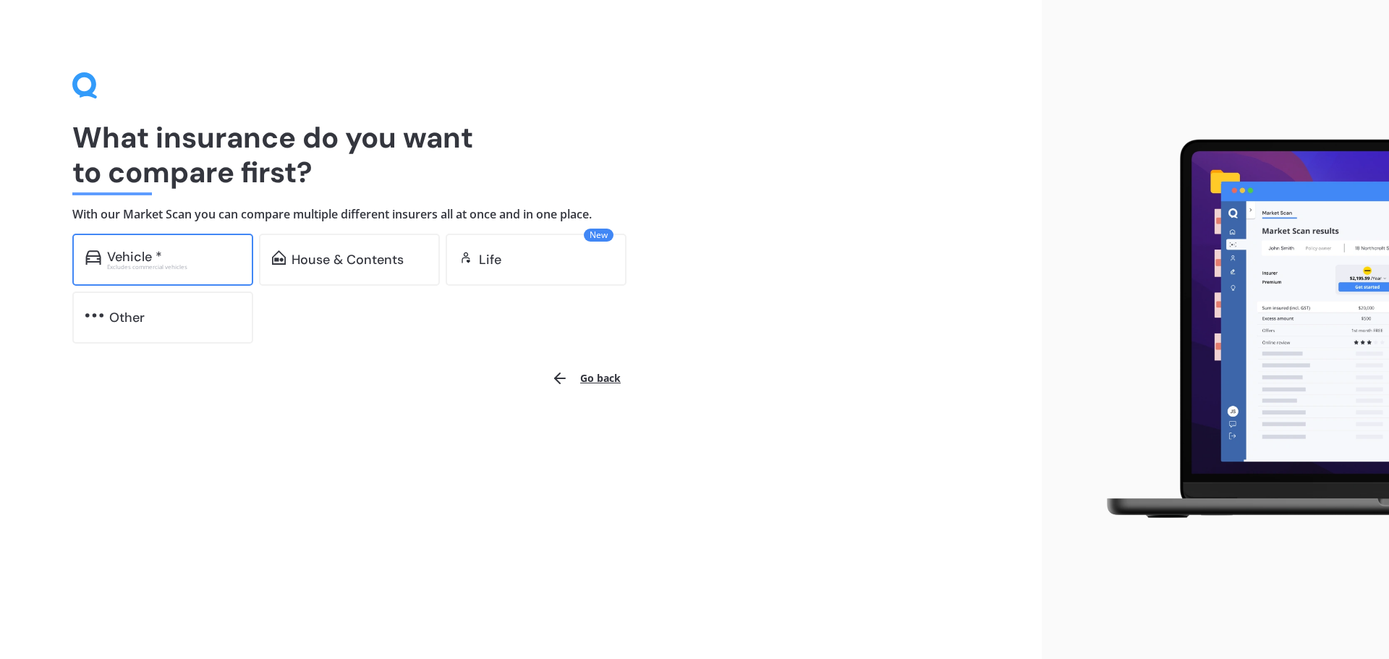  I want to click on div: Excludes commercial vehicles, so click(174, 267).